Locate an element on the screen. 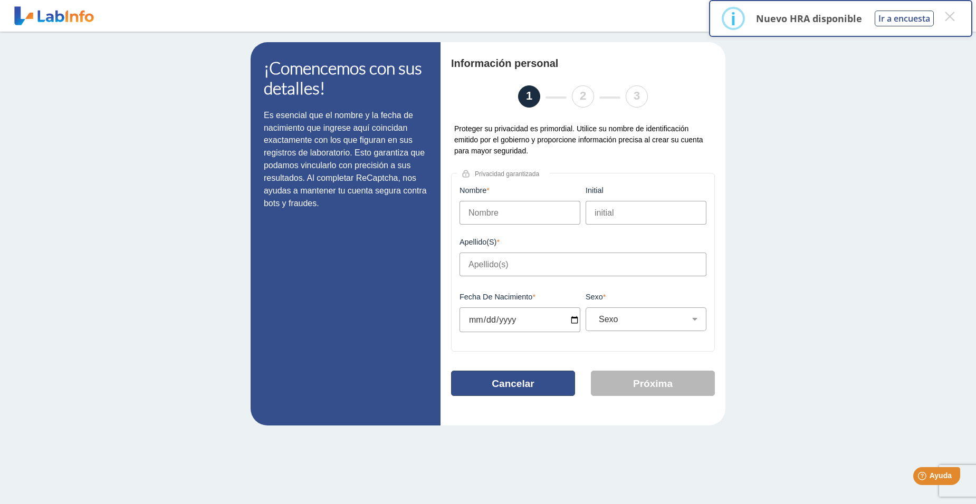 The width and height of the screenshot is (976, 504). input: MM/DD/YYYY is located at coordinates (520, 320).